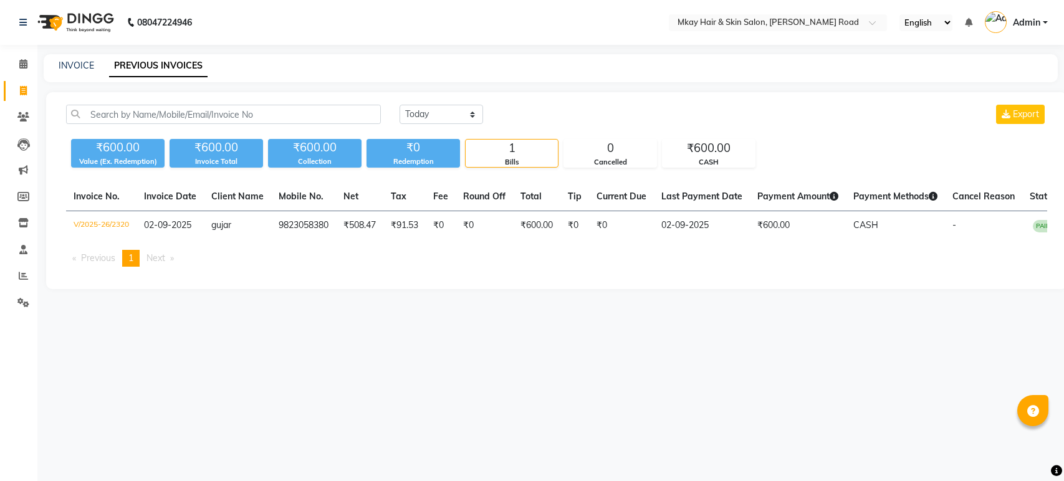  What do you see at coordinates (223, 114) in the screenshot?
I see `input: Search by Name/Mobile/Email/Invoice No` at bounding box center [223, 114].